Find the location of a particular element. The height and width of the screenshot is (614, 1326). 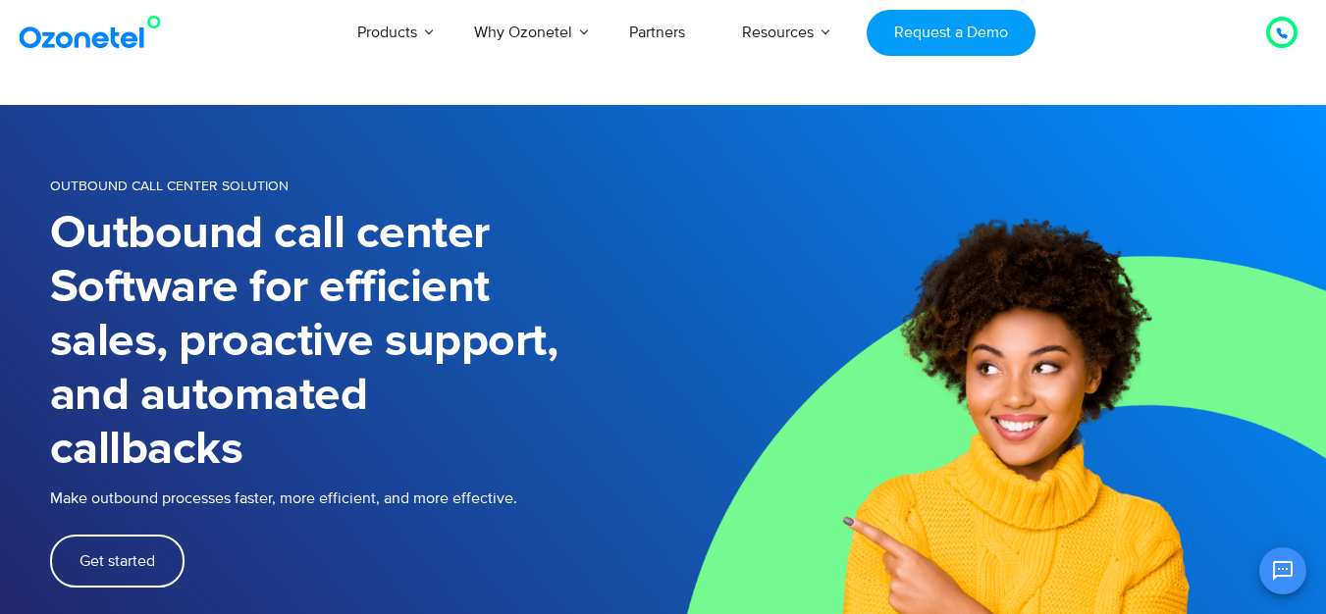

a: Request a Demo is located at coordinates (950, 32).